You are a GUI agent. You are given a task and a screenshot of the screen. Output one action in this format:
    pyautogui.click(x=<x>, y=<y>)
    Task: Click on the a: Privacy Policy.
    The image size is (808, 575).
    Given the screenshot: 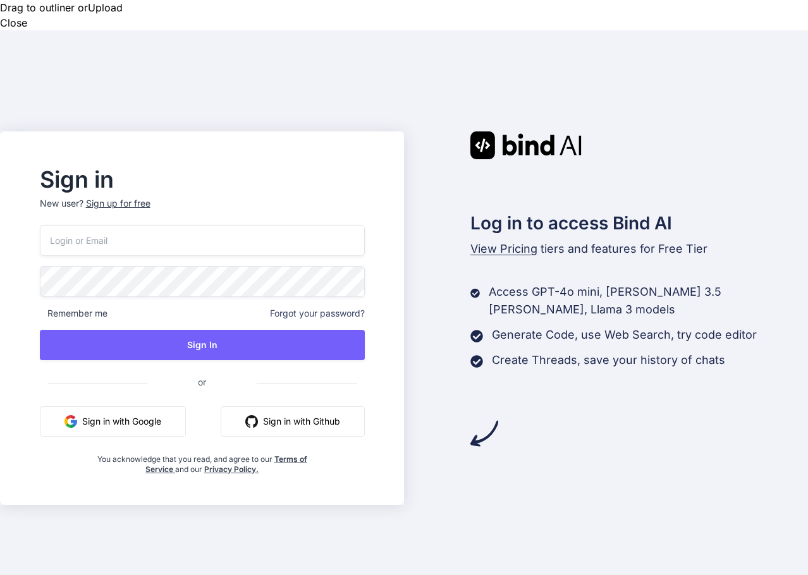 What is the action you would take?
    pyautogui.click(x=231, y=469)
    